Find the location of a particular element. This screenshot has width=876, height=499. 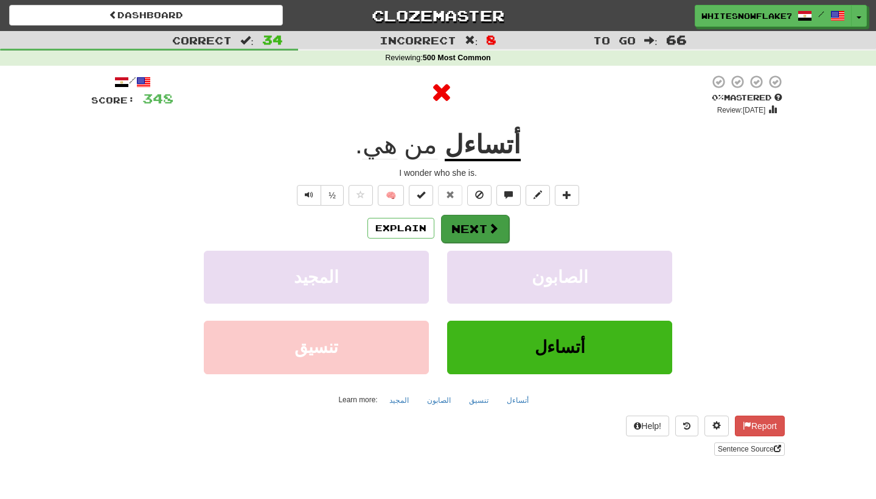

span: من is located at coordinates (421, 145).